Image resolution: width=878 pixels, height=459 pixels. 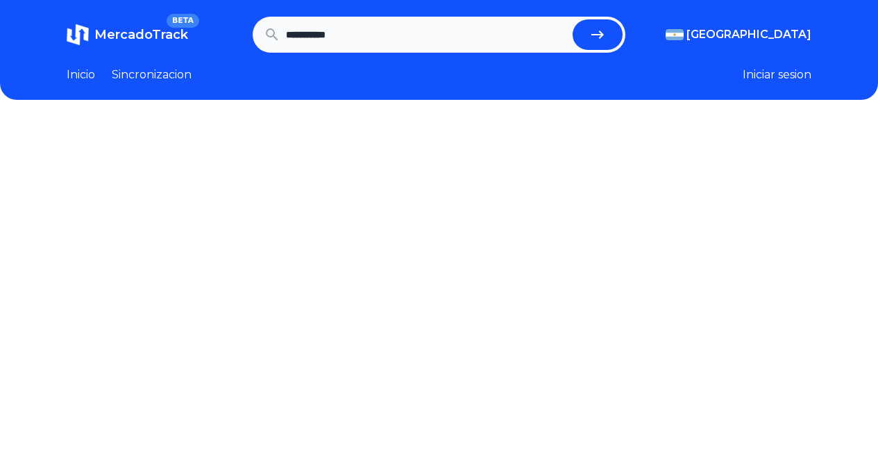 I want to click on a: Inicio, so click(x=80, y=75).